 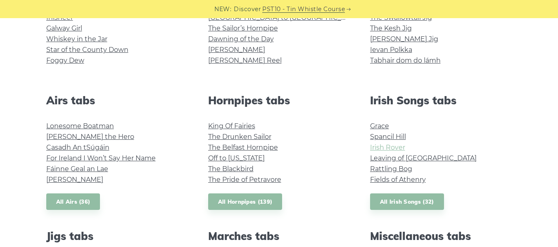 I want to click on span: NEW:, so click(x=223, y=9).